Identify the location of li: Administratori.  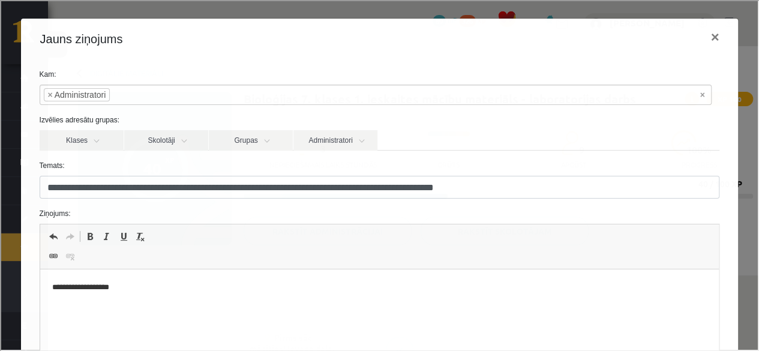
(76, 94).